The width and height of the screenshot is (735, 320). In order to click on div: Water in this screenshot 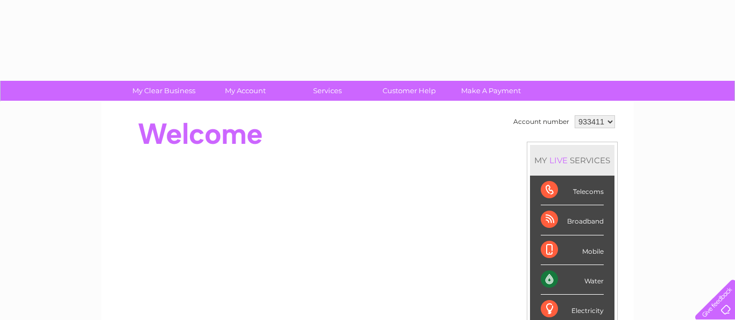, I will do `click(572, 279)`.